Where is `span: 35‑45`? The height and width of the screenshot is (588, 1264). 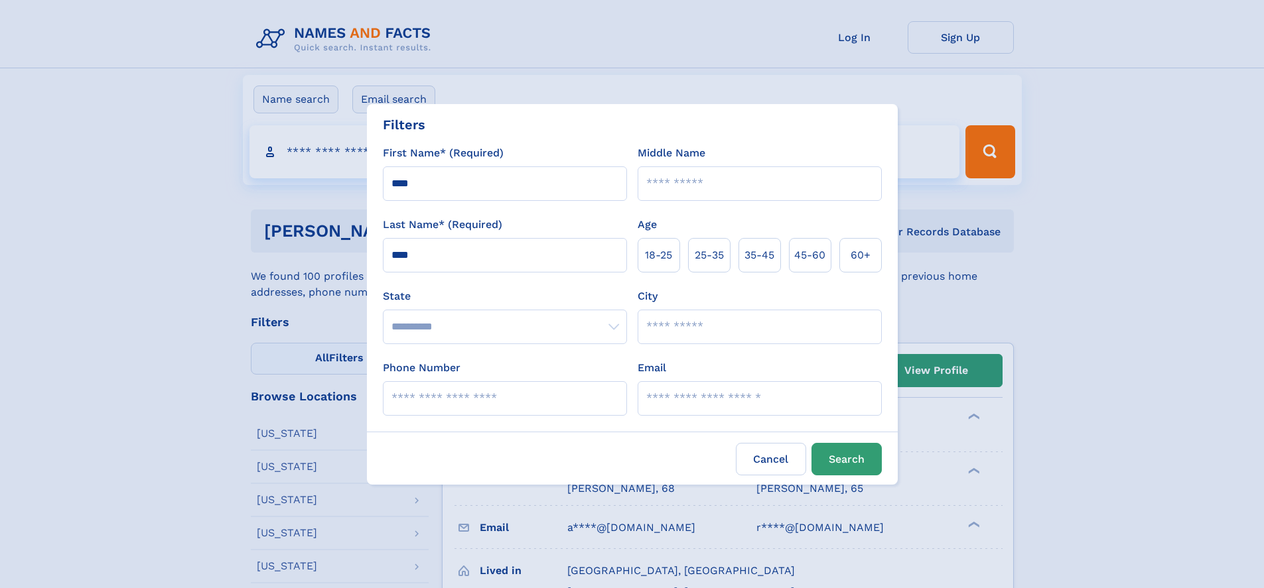
span: 35‑45 is located at coordinates (759, 255).